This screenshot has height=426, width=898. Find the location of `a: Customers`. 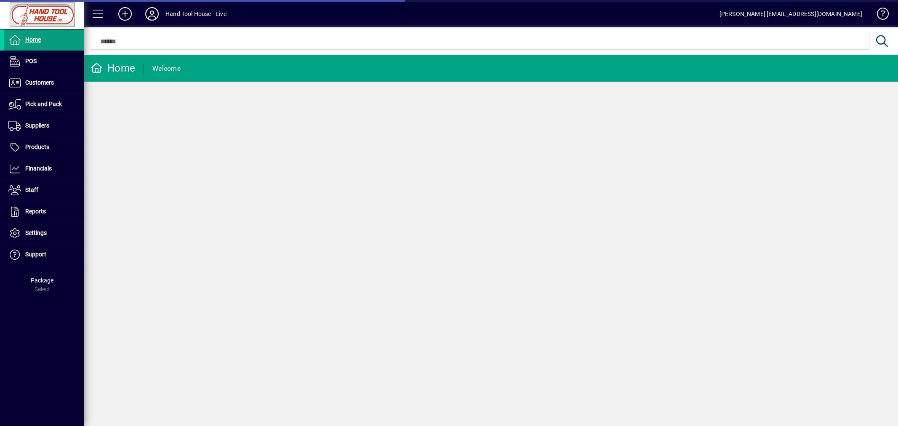

a: Customers is located at coordinates (44, 83).